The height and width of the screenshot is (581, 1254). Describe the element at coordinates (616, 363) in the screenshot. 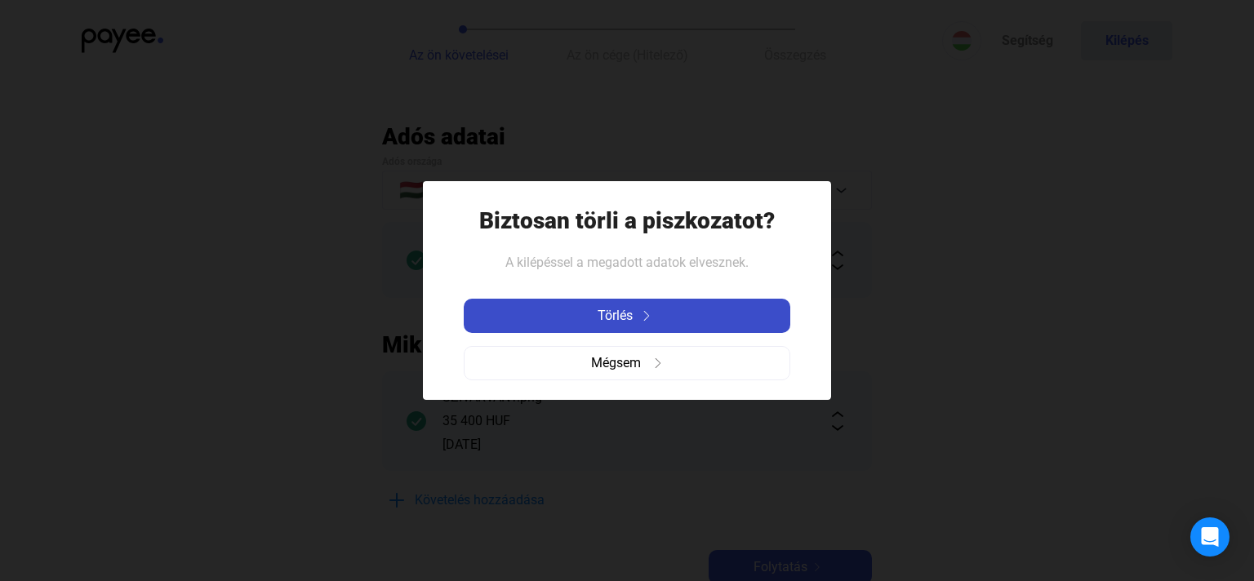

I see `span: Mégsem` at that location.